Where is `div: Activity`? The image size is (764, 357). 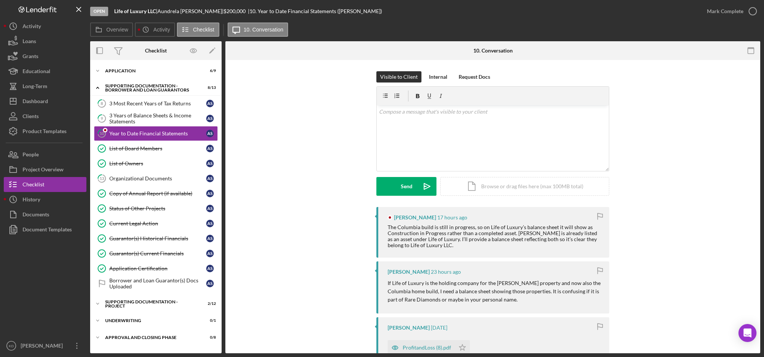 div: Activity is located at coordinates (32, 27).